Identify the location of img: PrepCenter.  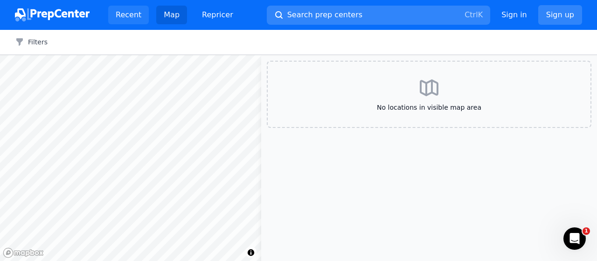
(52, 15).